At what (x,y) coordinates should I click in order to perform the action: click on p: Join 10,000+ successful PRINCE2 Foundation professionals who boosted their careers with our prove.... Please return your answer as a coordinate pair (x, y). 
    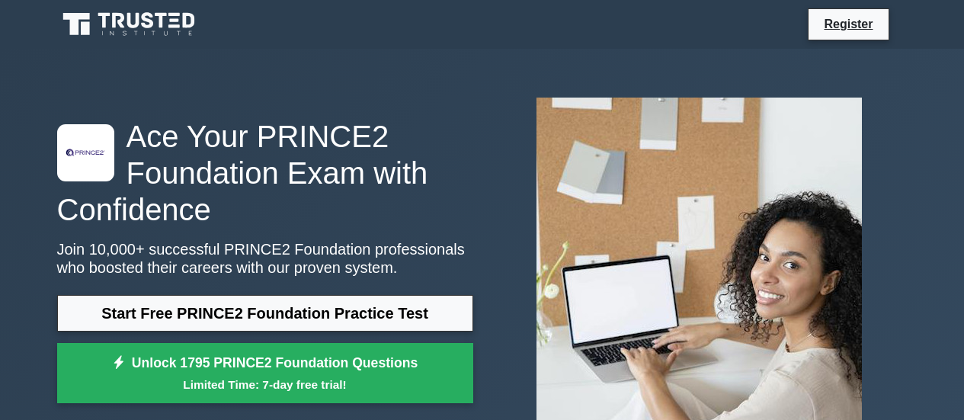
    Looking at the image, I should click on (265, 258).